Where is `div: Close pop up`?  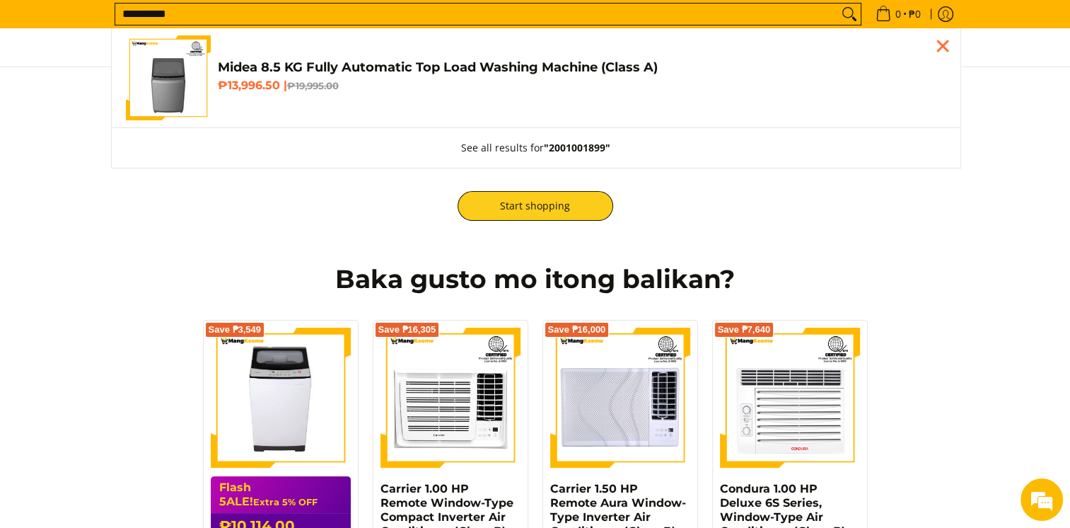
div: Close pop up is located at coordinates (943, 46).